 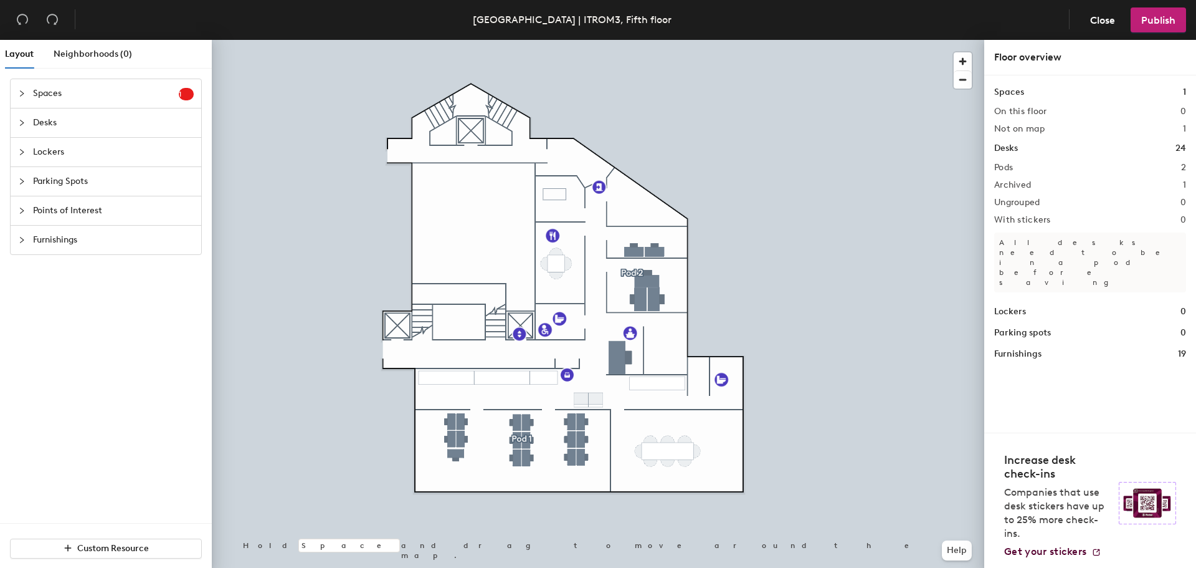 What do you see at coordinates (1103, 20) in the screenshot?
I see `span: Close` at bounding box center [1103, 20].